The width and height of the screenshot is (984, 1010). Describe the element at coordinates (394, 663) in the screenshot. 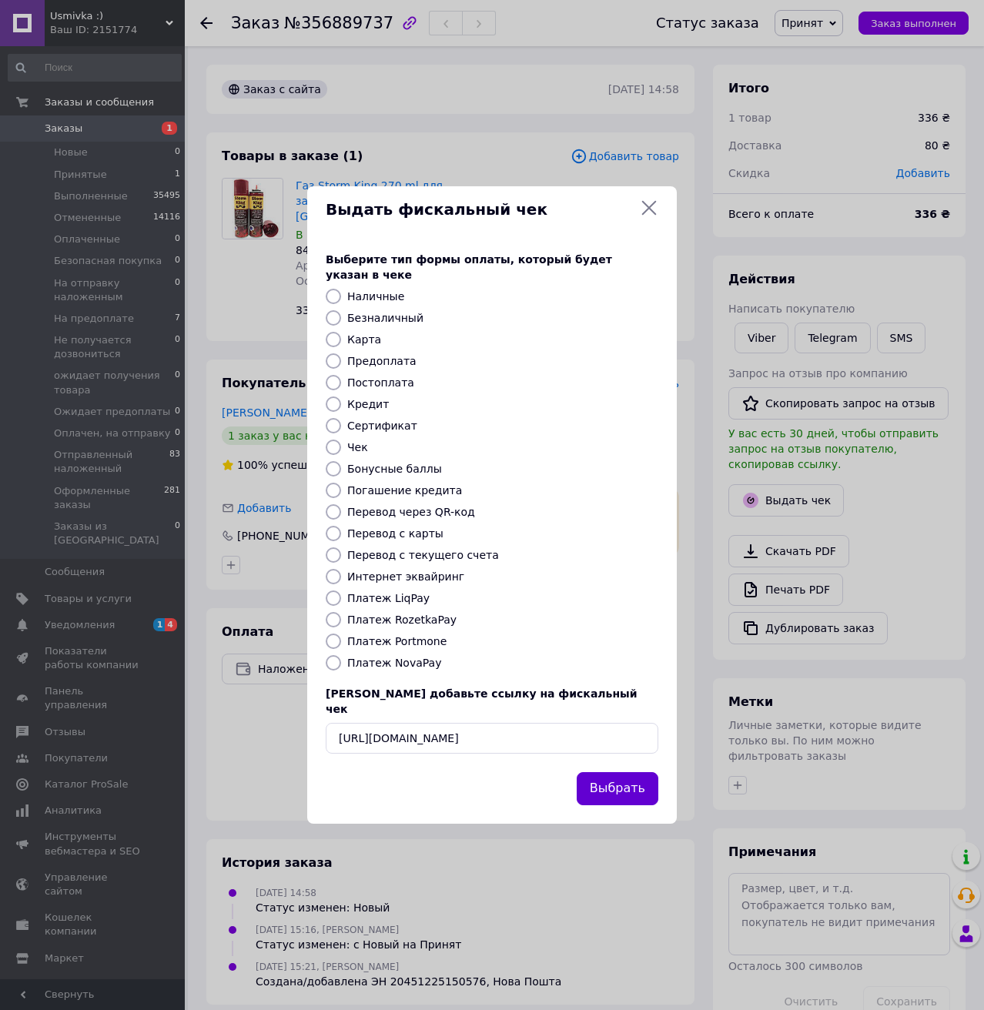

I see `label: Платеж NovaPay` at that location.